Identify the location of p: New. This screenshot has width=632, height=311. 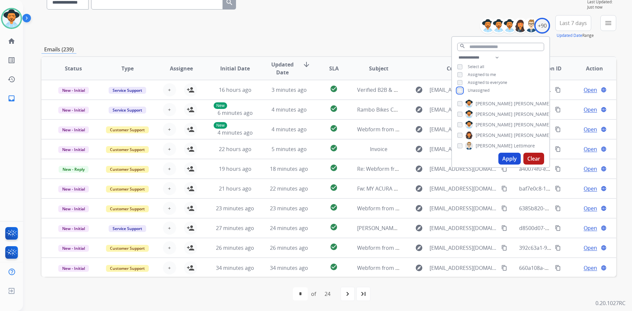
(220, 125).